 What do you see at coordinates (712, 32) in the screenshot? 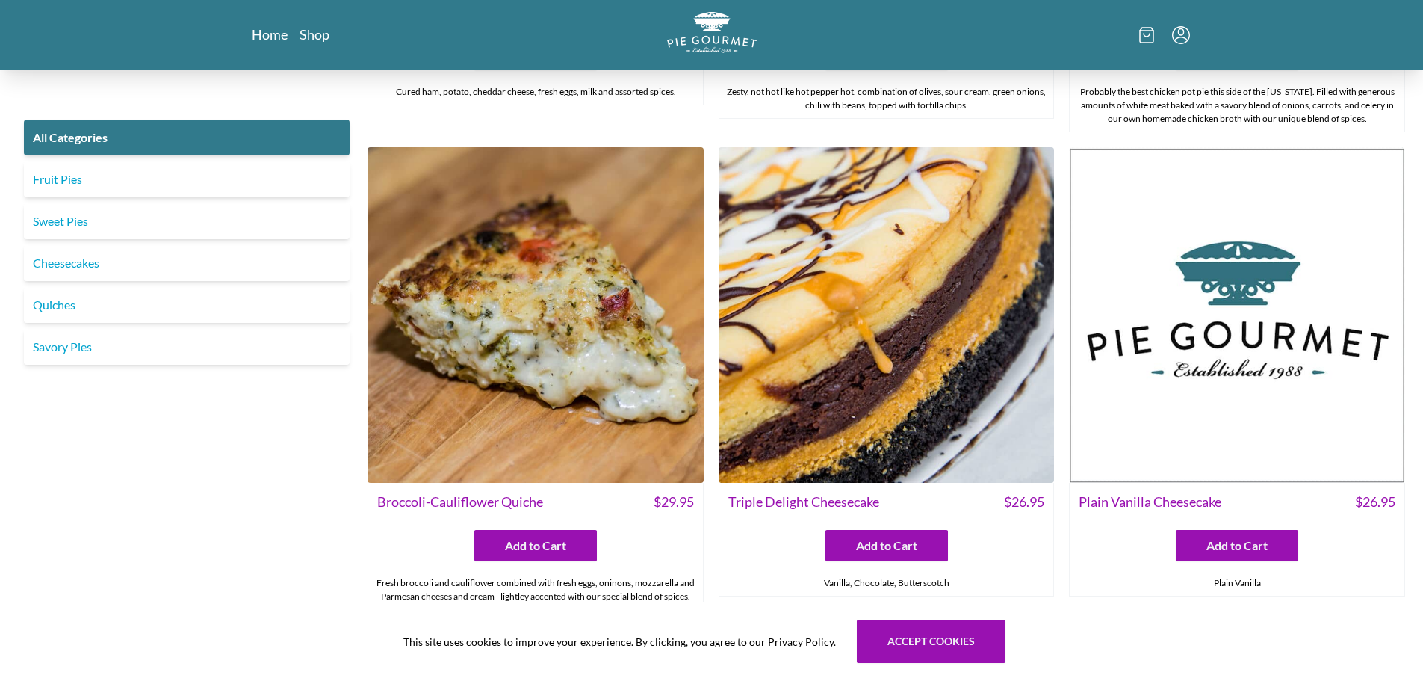
I see `img: logo` at bounding box center [712, 32].